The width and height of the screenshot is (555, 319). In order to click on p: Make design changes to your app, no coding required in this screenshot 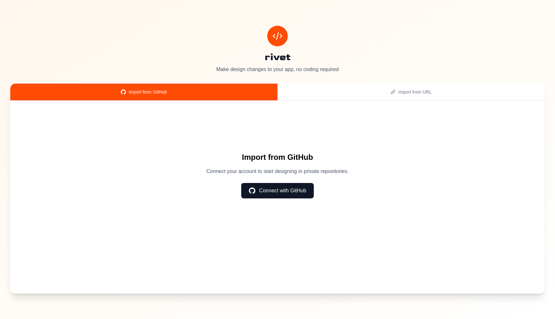, I will do `click(278, 69)`.